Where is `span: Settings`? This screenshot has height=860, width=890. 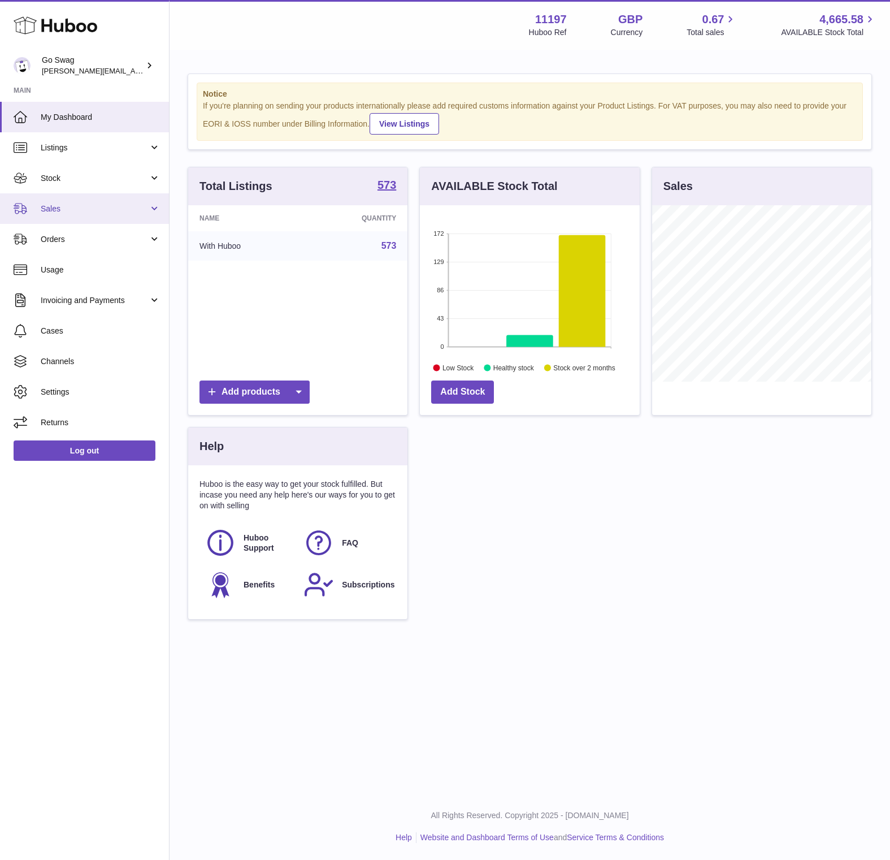 span: Settings is located at coordinates (101, 392).